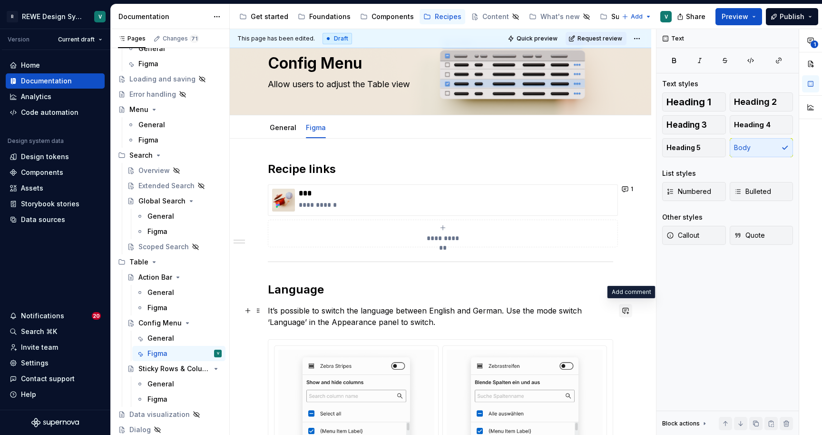 The image size is (822, 435). What do you see at coordinates (39, 331) in the screenshot?
I see `div: Search ⌘K` at bounding box center [39, 331].